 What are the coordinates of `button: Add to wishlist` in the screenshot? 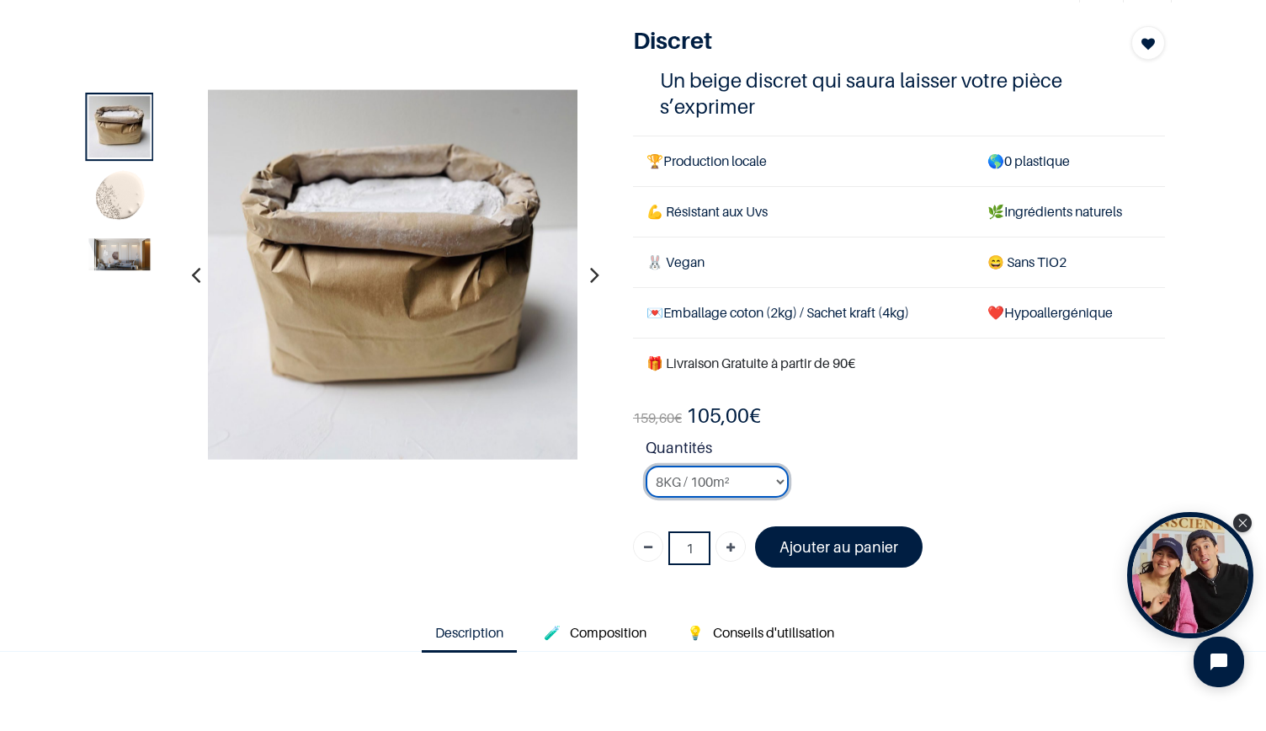 It's located at (1148, 43).